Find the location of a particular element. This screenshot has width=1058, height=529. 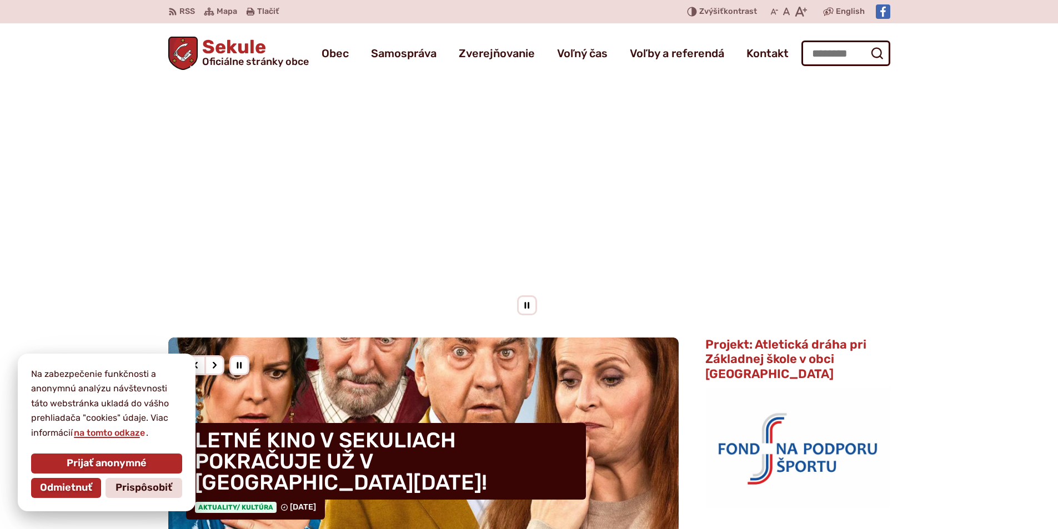

button: Prispôsobiť is located at coordinates (144, 488).